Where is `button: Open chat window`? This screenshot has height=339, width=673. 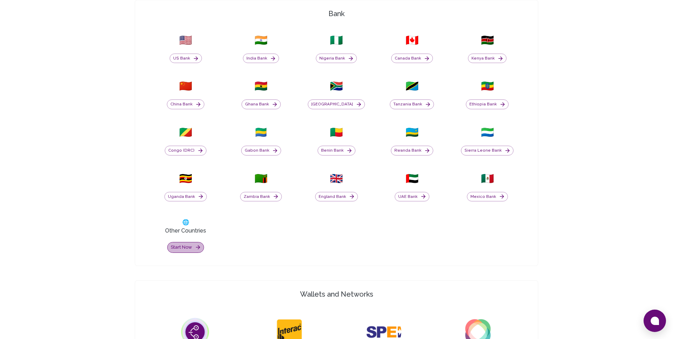
button: Open chat window is located at coordinates (655, 321).